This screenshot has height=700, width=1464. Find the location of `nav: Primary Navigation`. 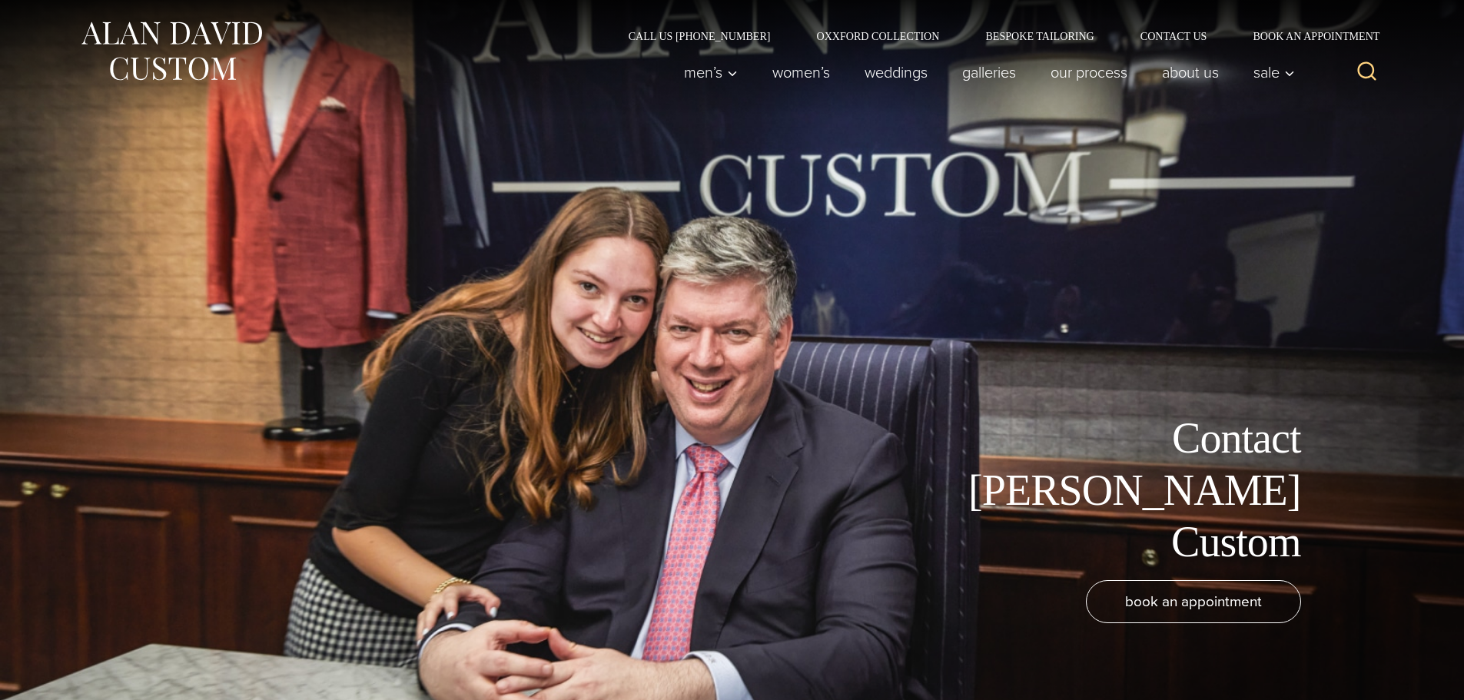

nav: Primary Navigation is located at coordinates (984, 72).